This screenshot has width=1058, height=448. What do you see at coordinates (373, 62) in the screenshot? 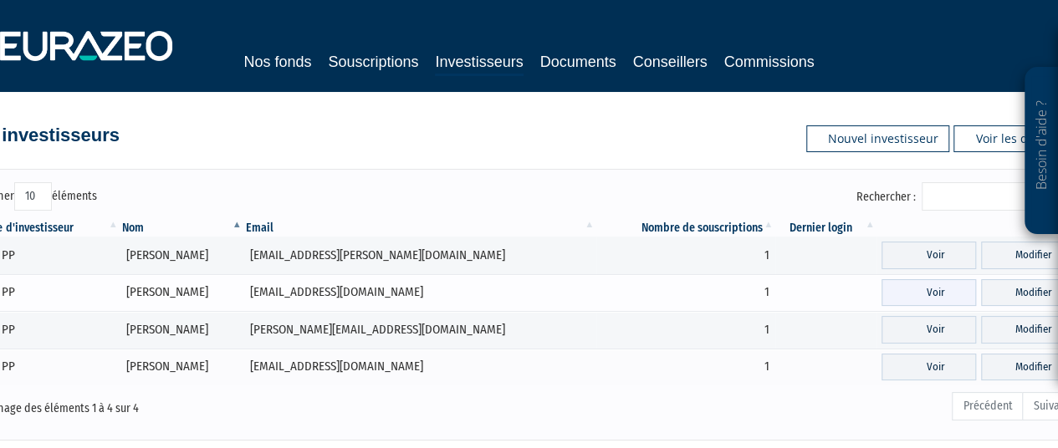
I see `a: Souscriptions` at bounding box center [373, 62].